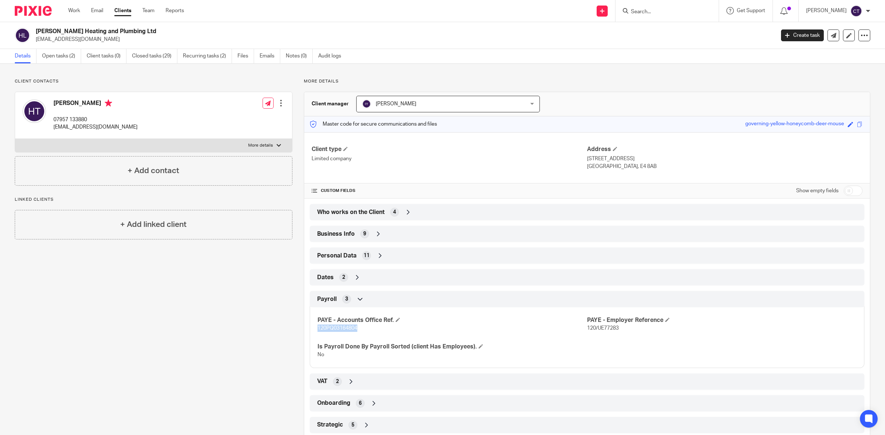  I want to click on span: Strategic, so click(330, 425).